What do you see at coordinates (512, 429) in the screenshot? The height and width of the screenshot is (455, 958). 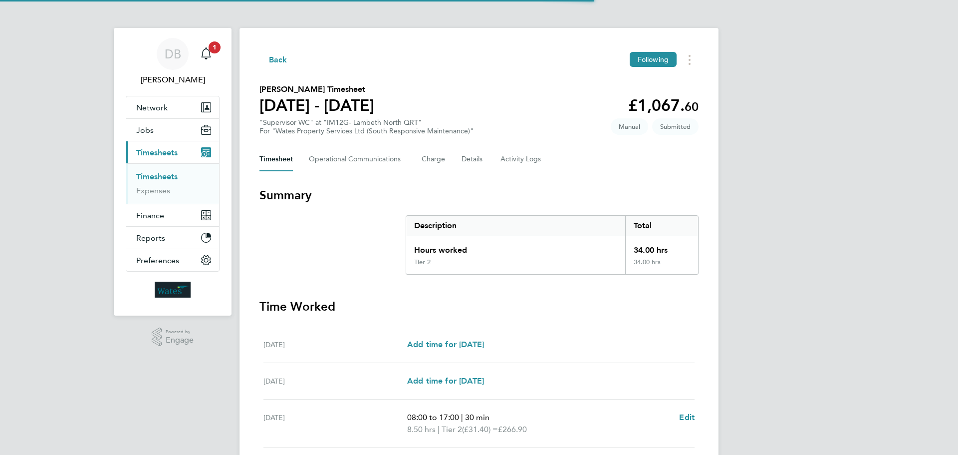 I see `span: £266.90` at bounding box center [512, 429].